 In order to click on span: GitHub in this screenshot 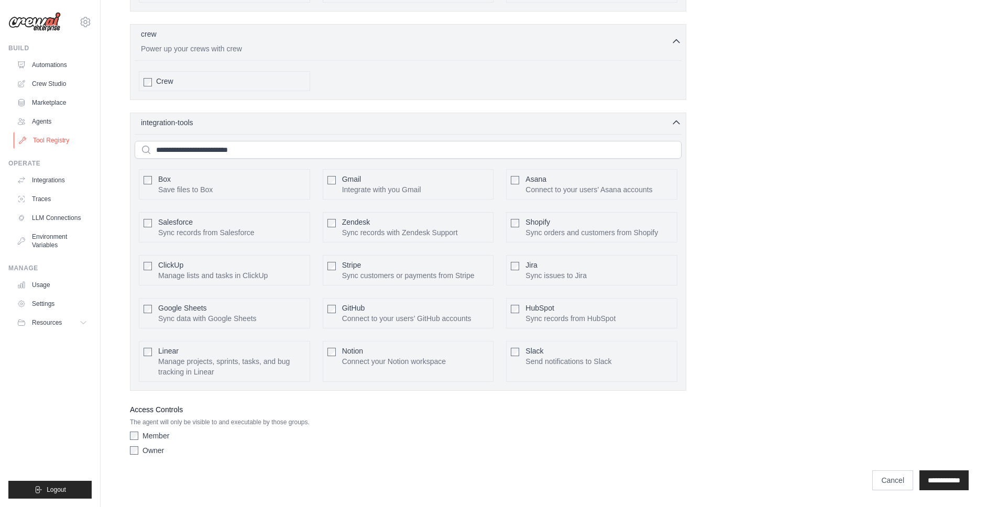, I will do `click(354, 308)`.